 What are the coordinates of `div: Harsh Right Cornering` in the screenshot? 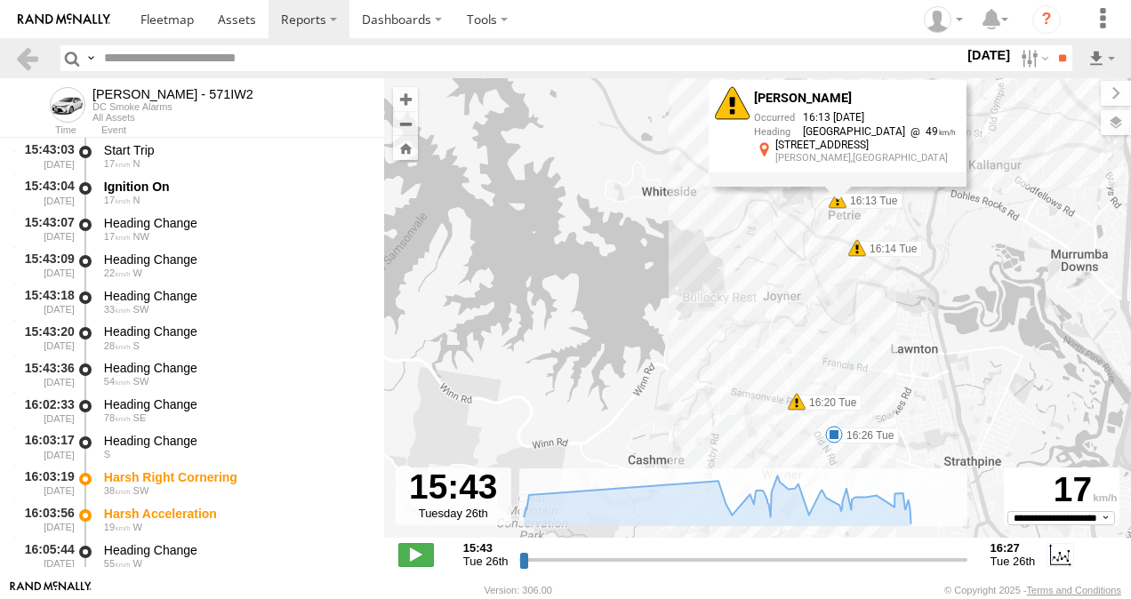 It's located at (236, 478).